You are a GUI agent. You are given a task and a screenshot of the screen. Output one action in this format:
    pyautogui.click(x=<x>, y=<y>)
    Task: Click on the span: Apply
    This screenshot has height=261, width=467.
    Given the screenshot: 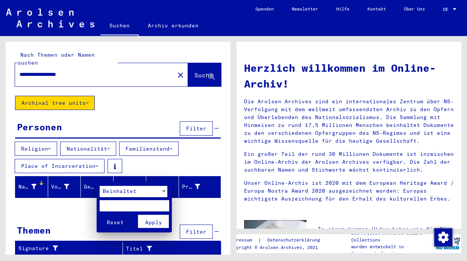 What is the action you would take?
    pyautogui.click(x=153, y=222)
    